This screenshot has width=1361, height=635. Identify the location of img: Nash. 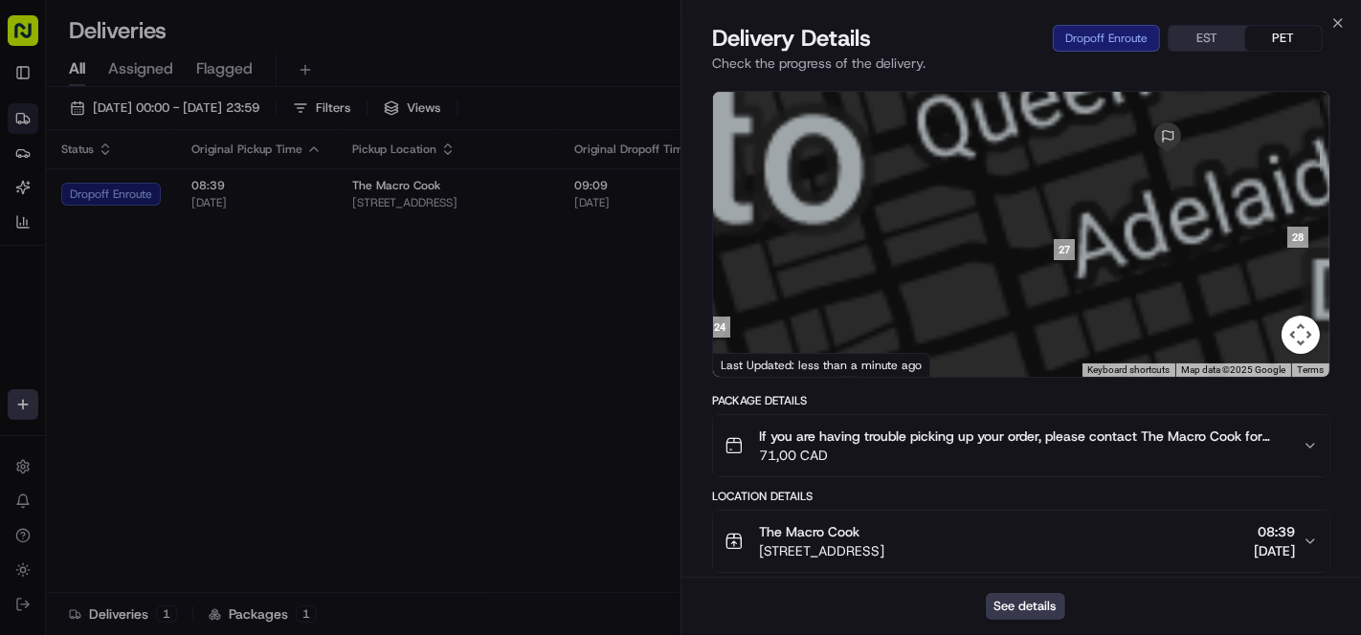
(38, 37).